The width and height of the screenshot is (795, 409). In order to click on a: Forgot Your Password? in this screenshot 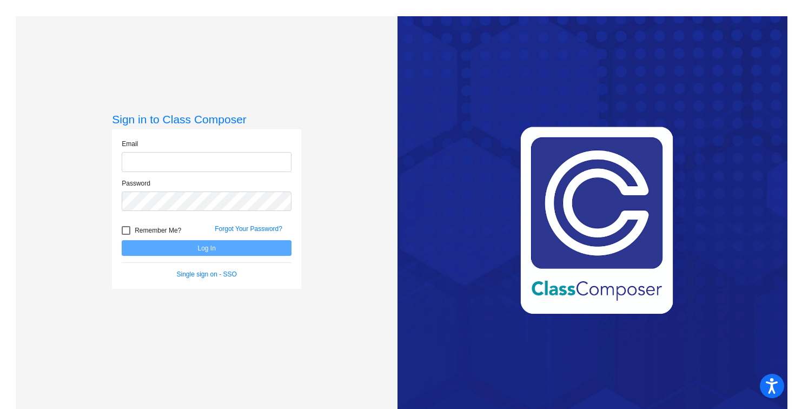, I will do `click(248, 229)`.